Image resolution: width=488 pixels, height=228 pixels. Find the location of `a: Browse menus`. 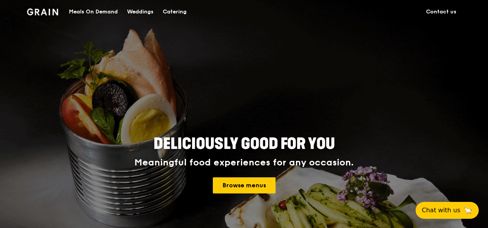

a: Browse menus is located at coordinates (244, 186).